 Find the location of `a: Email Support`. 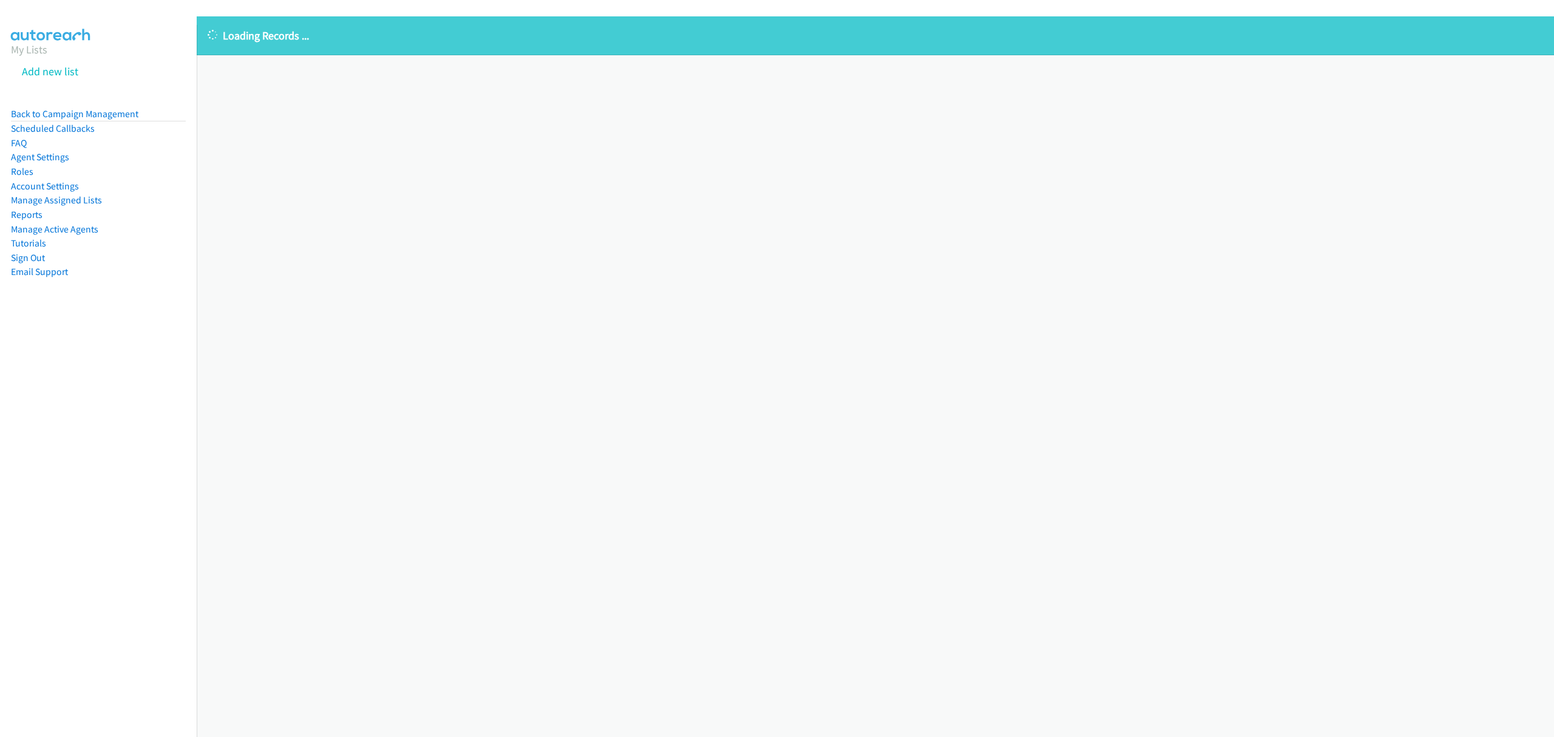

a: Email Support is located at coordinates (39, 271).